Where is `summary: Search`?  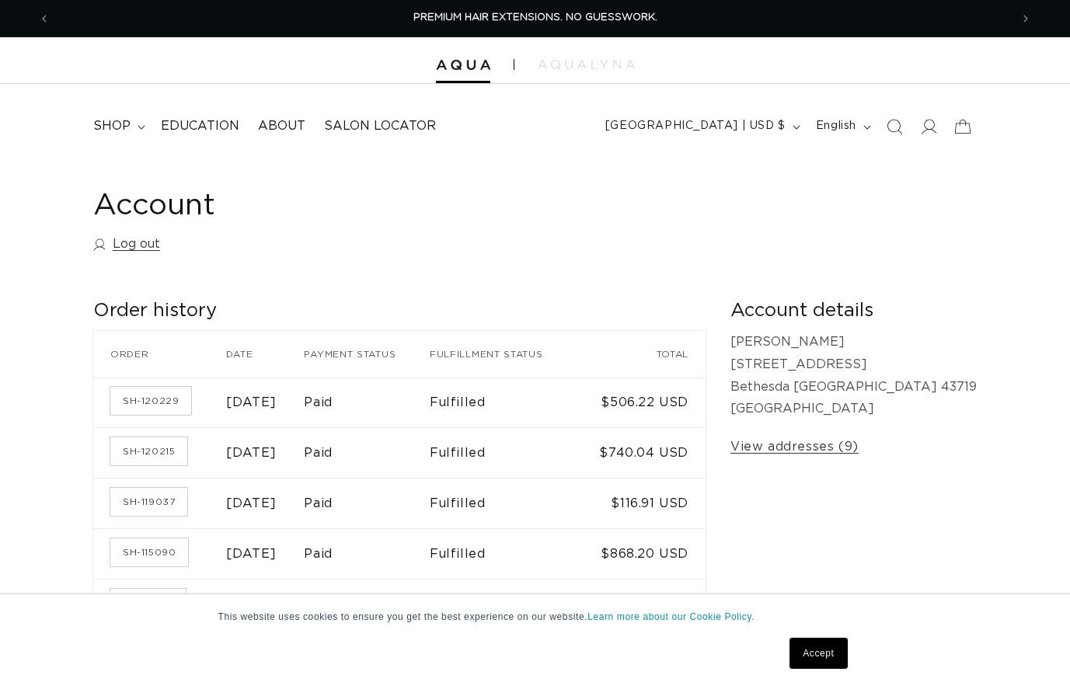
summary: Search is located at coordinates (894, 127).